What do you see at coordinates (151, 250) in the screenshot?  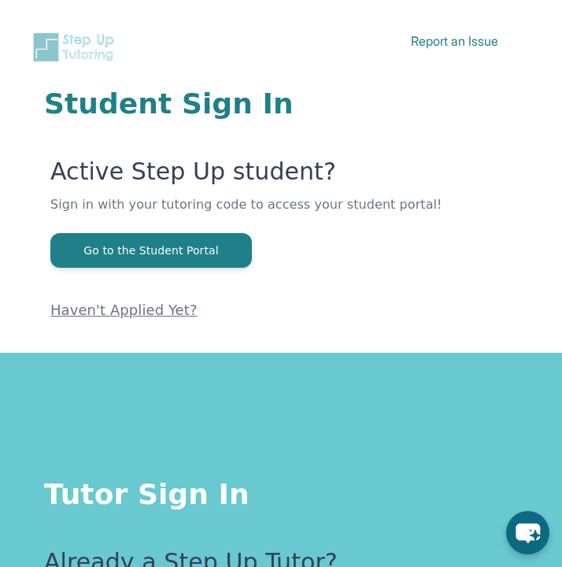 I see `button: Go to the Student Portal` at bounding box center [151, 250].